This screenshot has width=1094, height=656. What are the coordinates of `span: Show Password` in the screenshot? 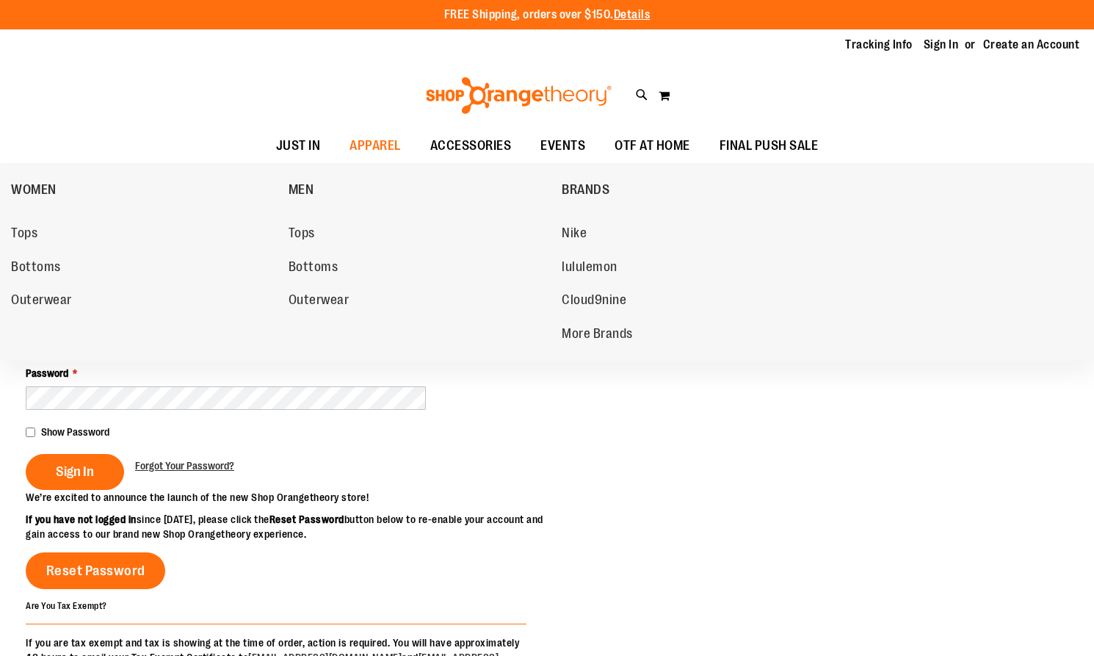 It's located at (75, 432).